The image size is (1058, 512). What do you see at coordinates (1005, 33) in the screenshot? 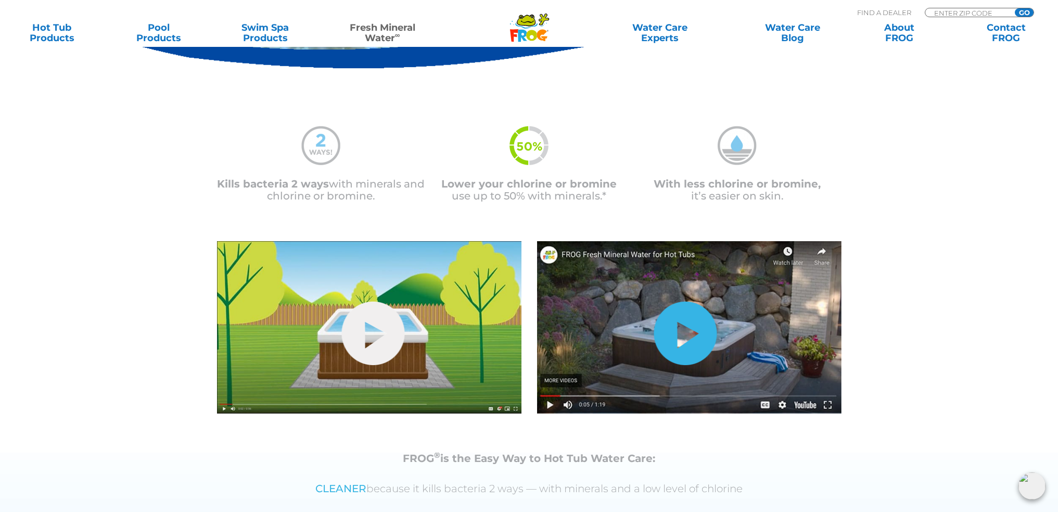
I see `a: ContactFROG` at bounding box center [1005, 33].